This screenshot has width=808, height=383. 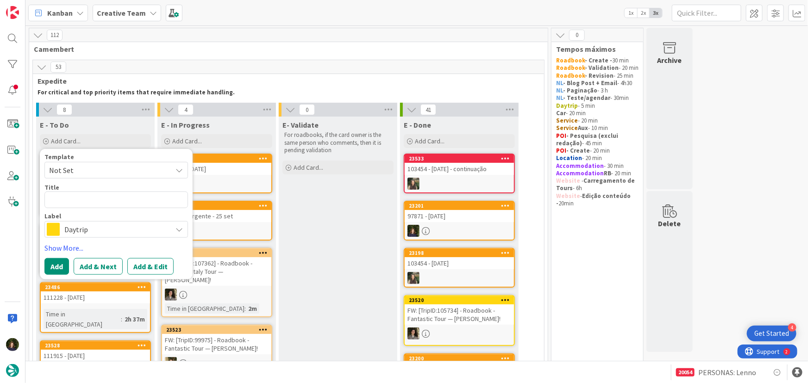 I want to click on img: Visit kanbanzone.com, so click(x=12, y=12).